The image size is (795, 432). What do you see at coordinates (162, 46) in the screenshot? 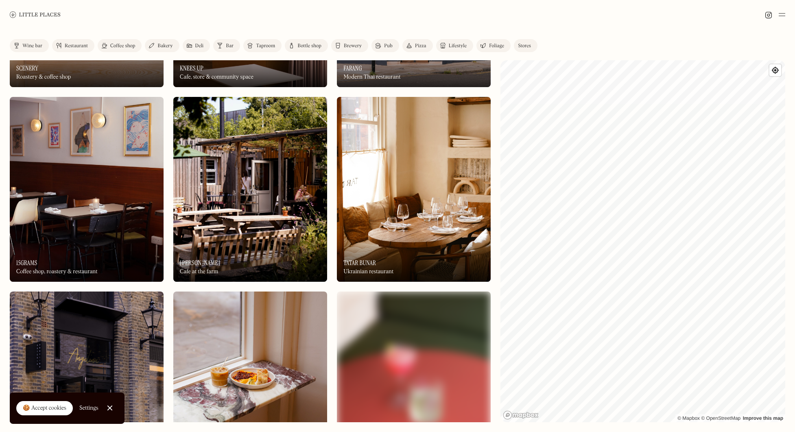
I see `a: Bakery` at bounding box center [162, 46].